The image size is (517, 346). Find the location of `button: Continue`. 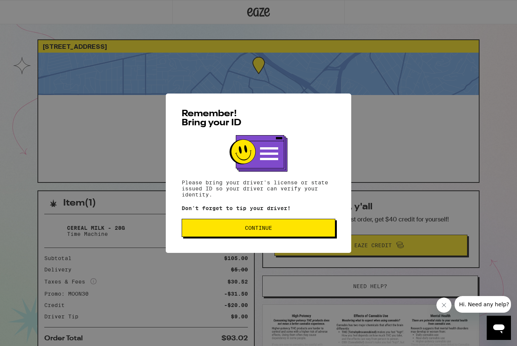

button: Continue is located at coordinates (258, 228).